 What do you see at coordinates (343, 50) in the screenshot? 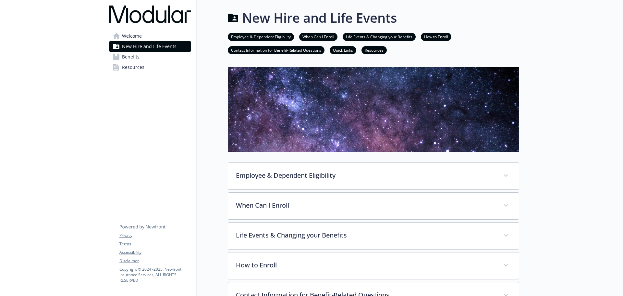
I see `a: Quick Links` at bounding box center [343, 50].